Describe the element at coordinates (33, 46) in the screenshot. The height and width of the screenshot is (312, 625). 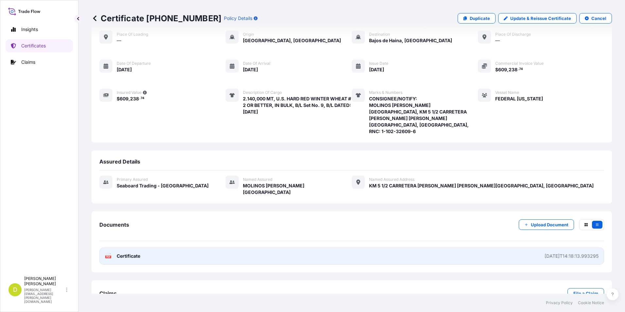
I see `p: Certificates` at that location.